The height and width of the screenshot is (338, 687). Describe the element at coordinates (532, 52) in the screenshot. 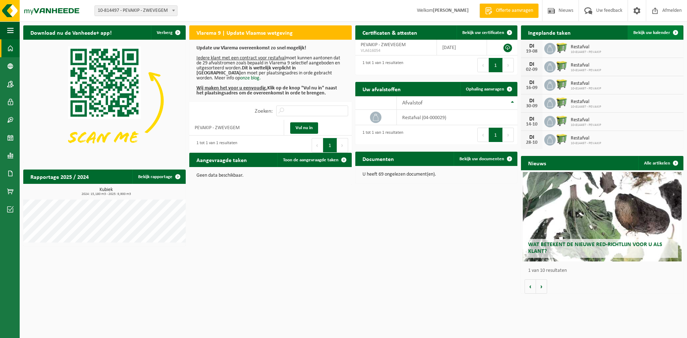

I see `div: 19-08` at that location.